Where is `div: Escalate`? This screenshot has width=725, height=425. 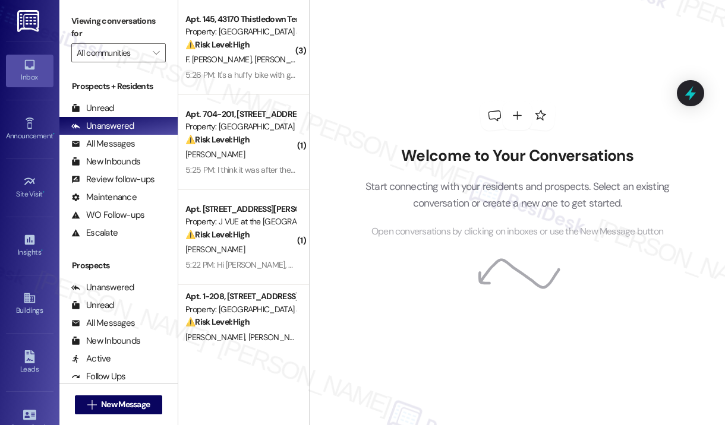
div: Escalate is located at coordinates (94, 233).